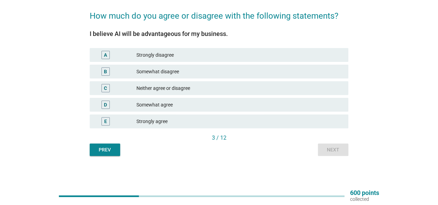 This screenshot has height=205, width=438. What do you see at coordinates (364, 199) in the screenshot?
I see `p: collected` at bounding box center [364, 199].